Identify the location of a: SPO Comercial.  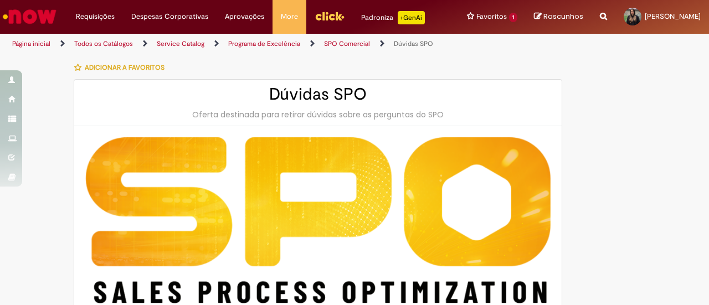
(347, 44).